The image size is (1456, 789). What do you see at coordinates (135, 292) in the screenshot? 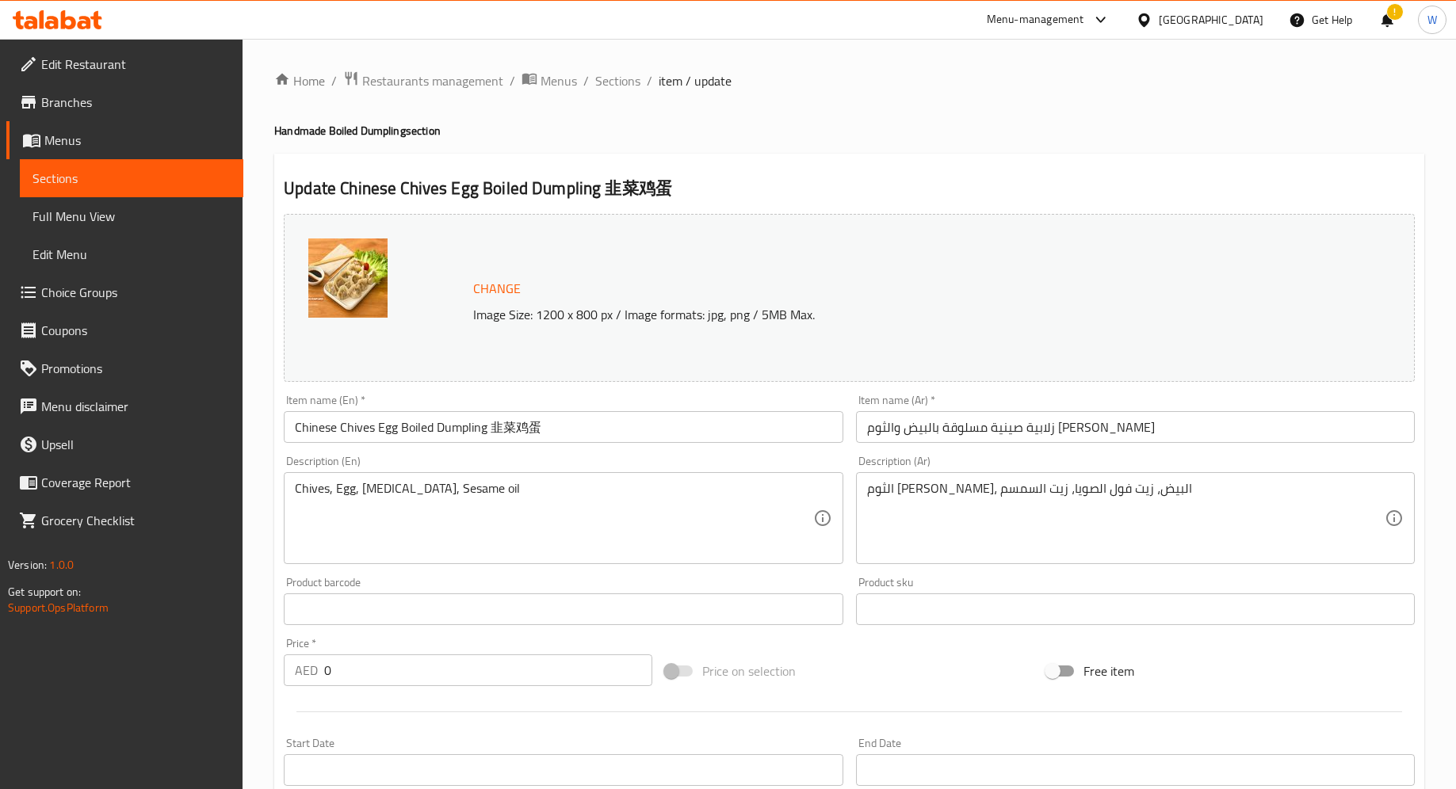
I see `span: Choice Groups` at bounding box center [135, 292].